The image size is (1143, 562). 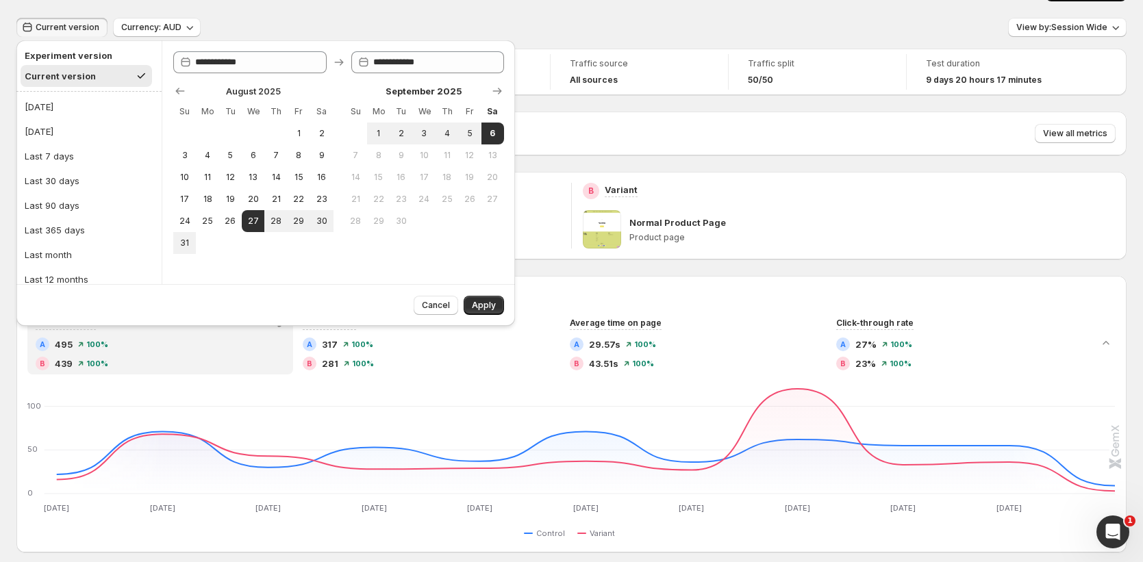 I want to click on span: 10, so click(x=424, y=155).